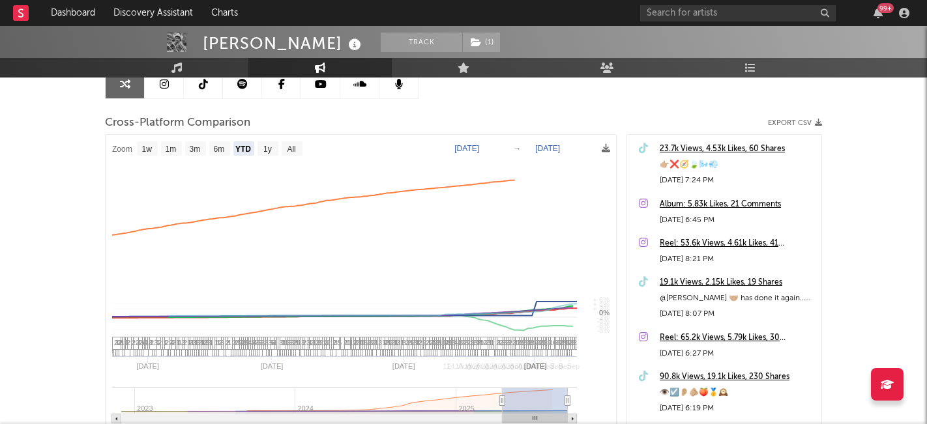 The height and width of the screenshot is (424, 927). I want to click on div: Reel: 53.6k Views, 4.61k Likes, 41 Comments, so click(737, 244).